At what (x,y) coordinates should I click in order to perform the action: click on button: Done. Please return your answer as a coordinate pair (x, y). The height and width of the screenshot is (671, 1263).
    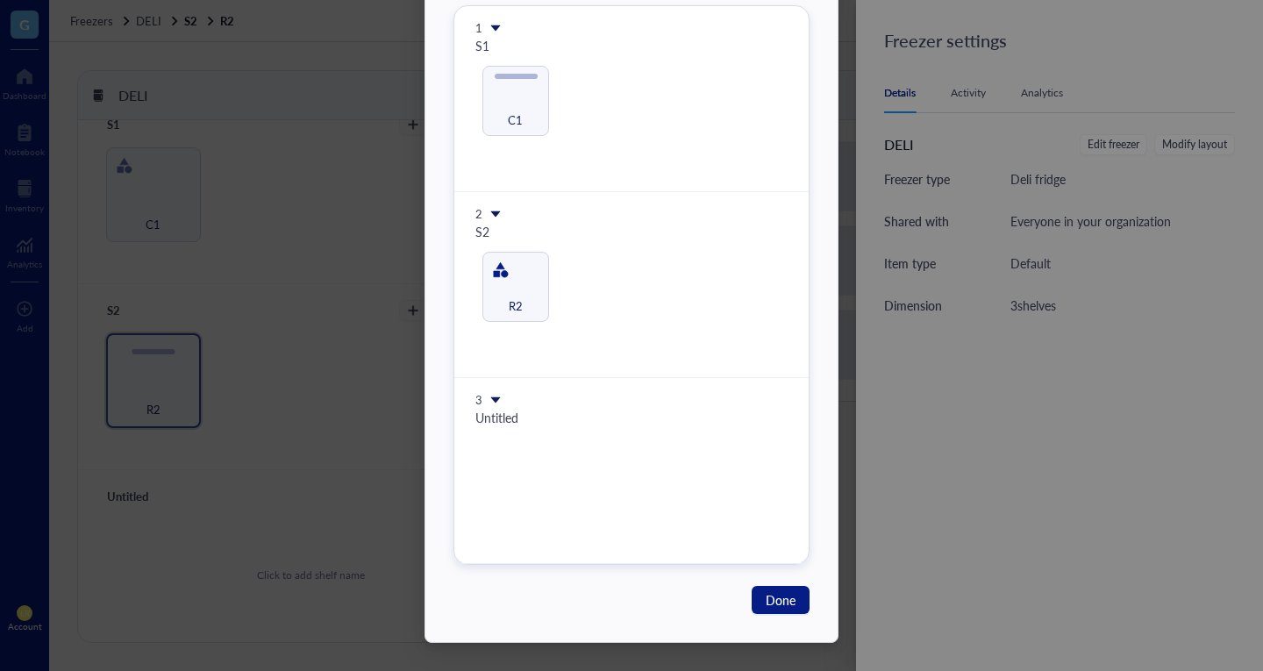
    Looking at the image, I should click on (781, 600).